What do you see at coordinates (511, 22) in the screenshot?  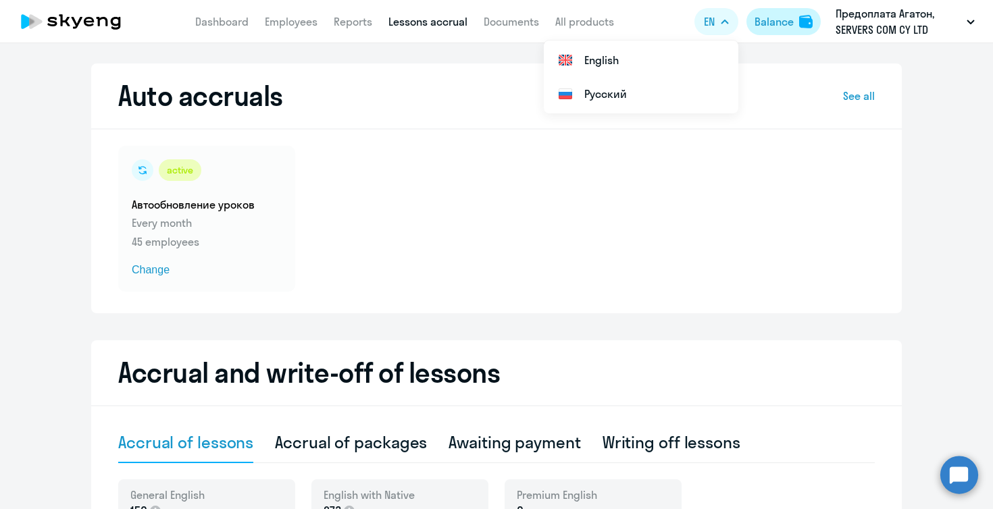 I see `a: Documents` at bounding box center [511, 22].